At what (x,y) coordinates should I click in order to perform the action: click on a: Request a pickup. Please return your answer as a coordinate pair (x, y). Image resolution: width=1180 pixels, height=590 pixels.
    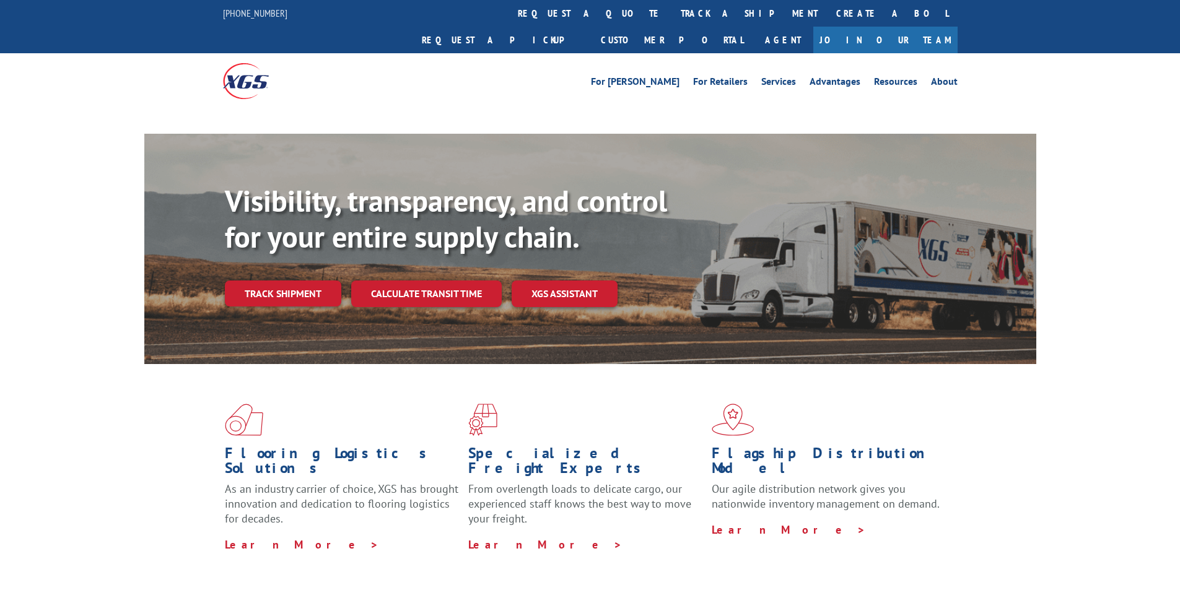
    Looking at the image, I should click on (502, 40).